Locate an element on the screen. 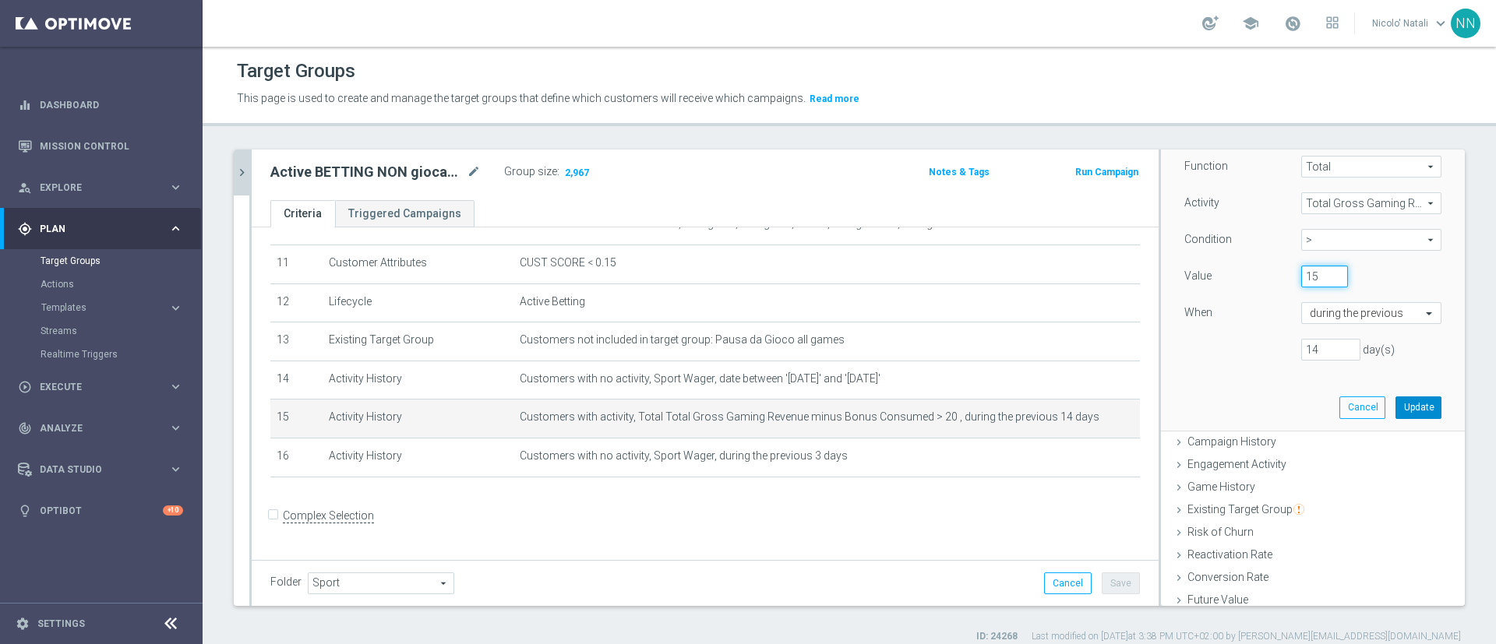  td: 11 is located at coordinates (296, 264).